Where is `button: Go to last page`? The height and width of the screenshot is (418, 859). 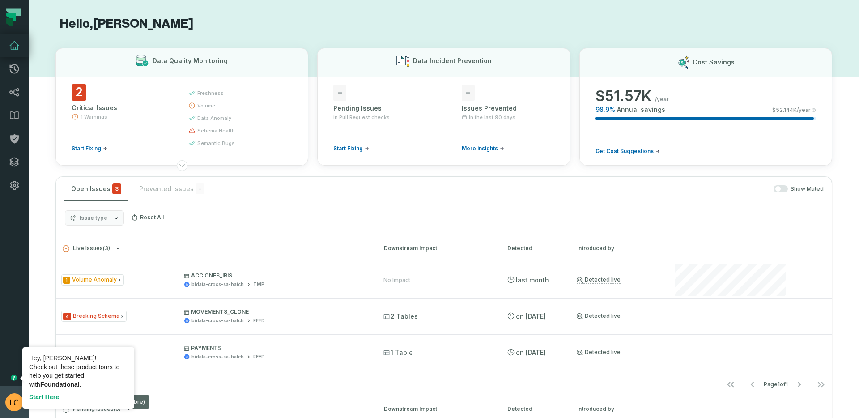 button: Go to last page is located at coordinates (821, 384).